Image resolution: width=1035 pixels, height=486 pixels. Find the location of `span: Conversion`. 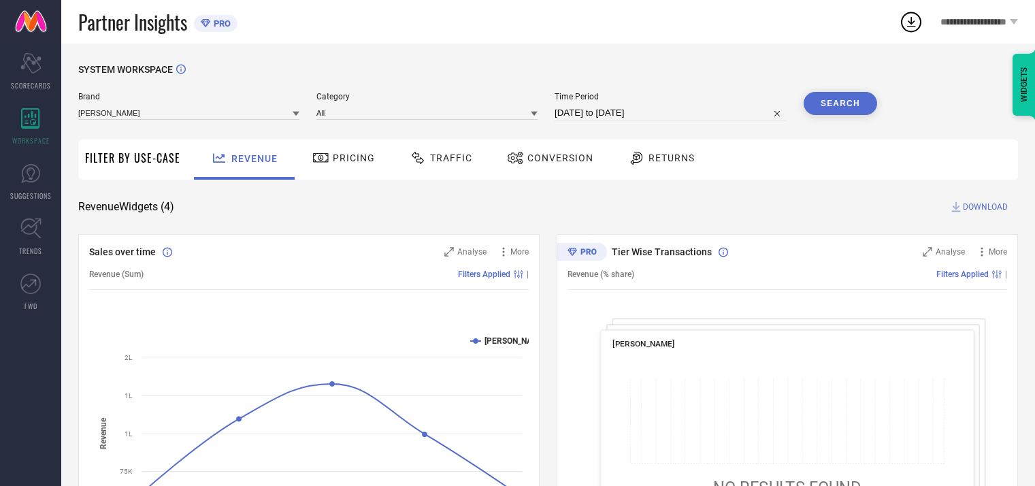

span: Conversion is located at coordinates (560, 158).